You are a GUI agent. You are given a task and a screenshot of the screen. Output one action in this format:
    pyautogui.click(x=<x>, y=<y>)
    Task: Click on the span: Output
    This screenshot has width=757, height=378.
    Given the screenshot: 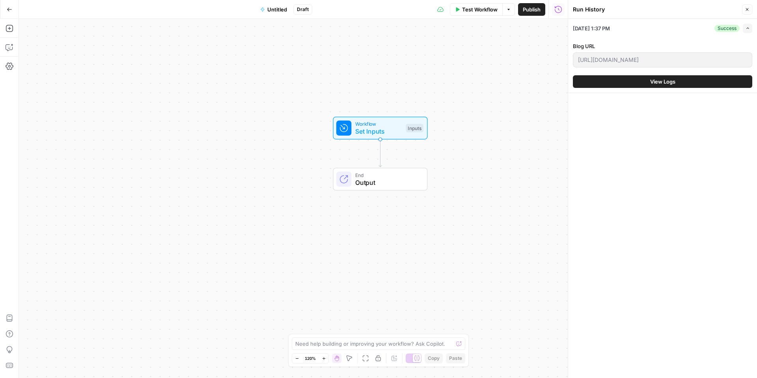 What is the action you would take?
    pyautogui.click(x=387, y=183)
    